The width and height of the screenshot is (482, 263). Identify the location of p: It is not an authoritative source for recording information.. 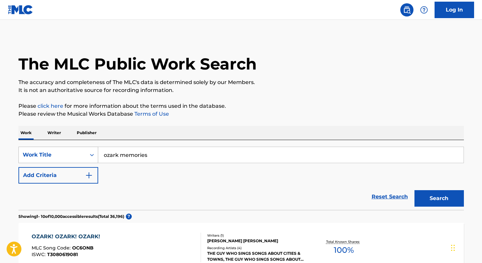
(241, 90).